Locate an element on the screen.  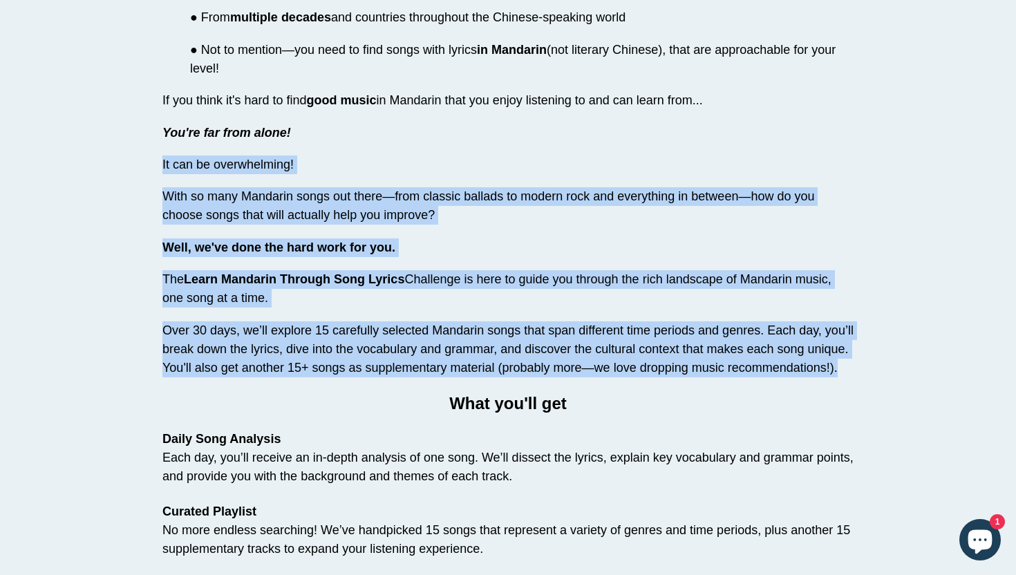
span: ● From and countries throughout the Chinese-speaking world is located at coordinates (408, 17).